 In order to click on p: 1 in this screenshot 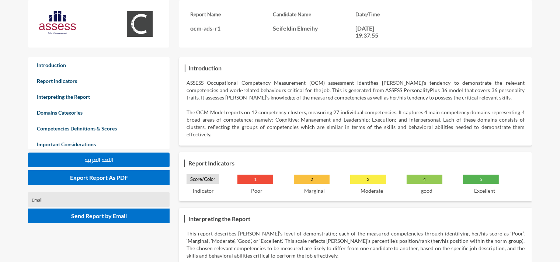, I will do `click(255, 179)`.